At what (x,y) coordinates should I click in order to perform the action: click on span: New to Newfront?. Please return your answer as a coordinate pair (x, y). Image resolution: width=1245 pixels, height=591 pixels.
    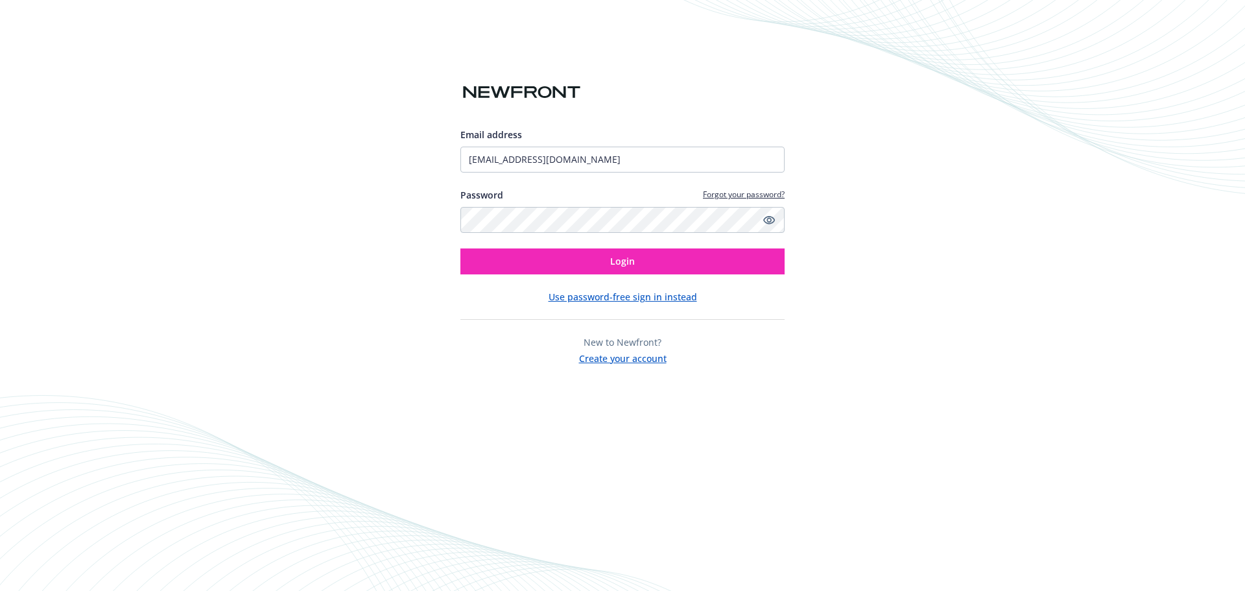
    Looking at the image, I should click on (623, 342).